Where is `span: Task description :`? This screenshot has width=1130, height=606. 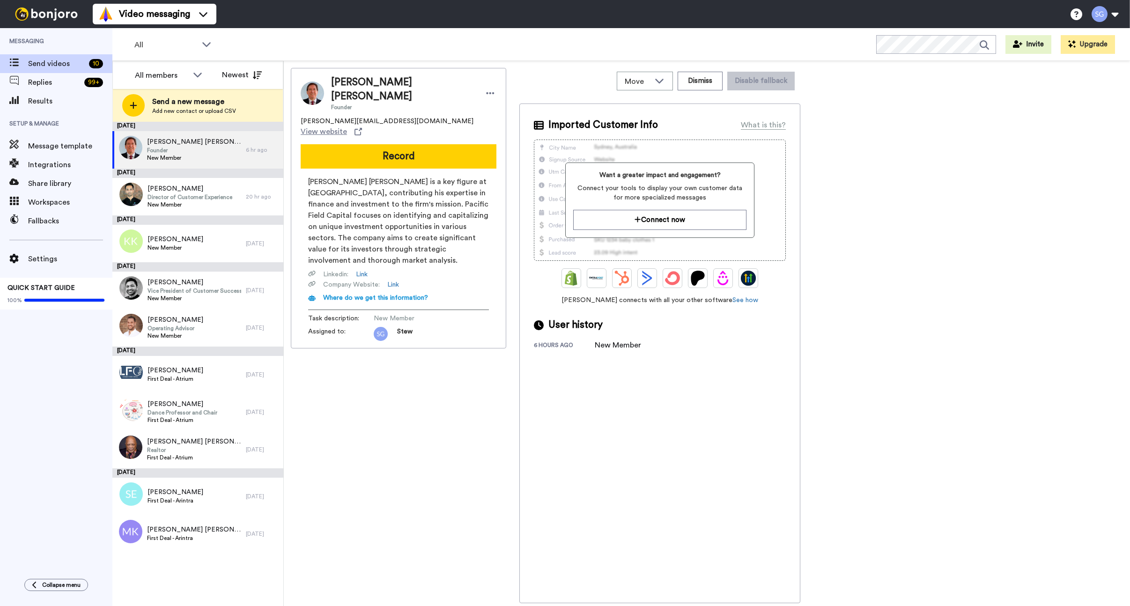 span: Task description : is located at coordinates (341, 318).